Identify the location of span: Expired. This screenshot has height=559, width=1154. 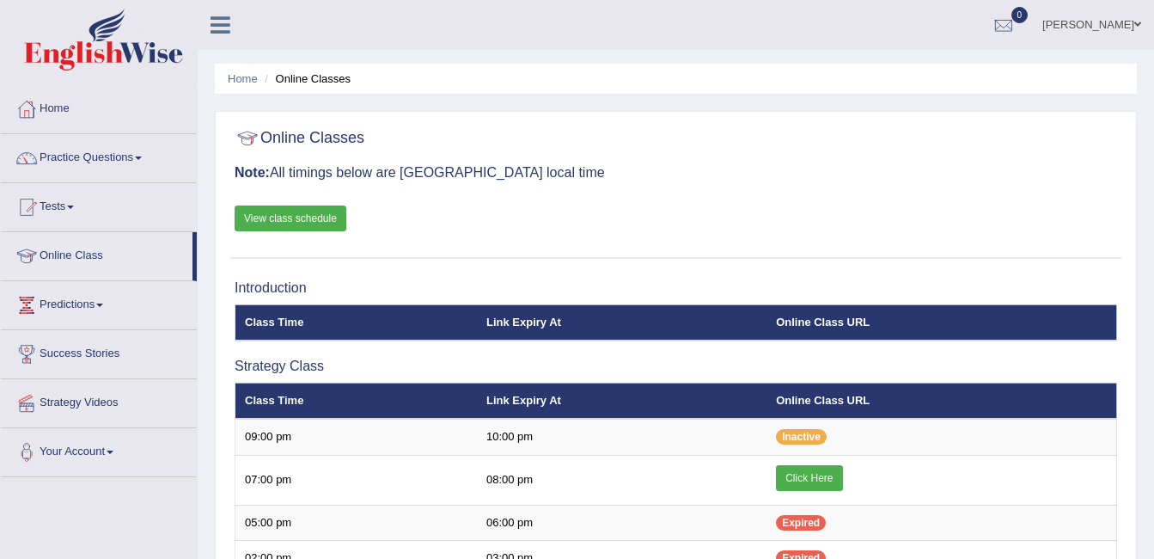
(801, 523).